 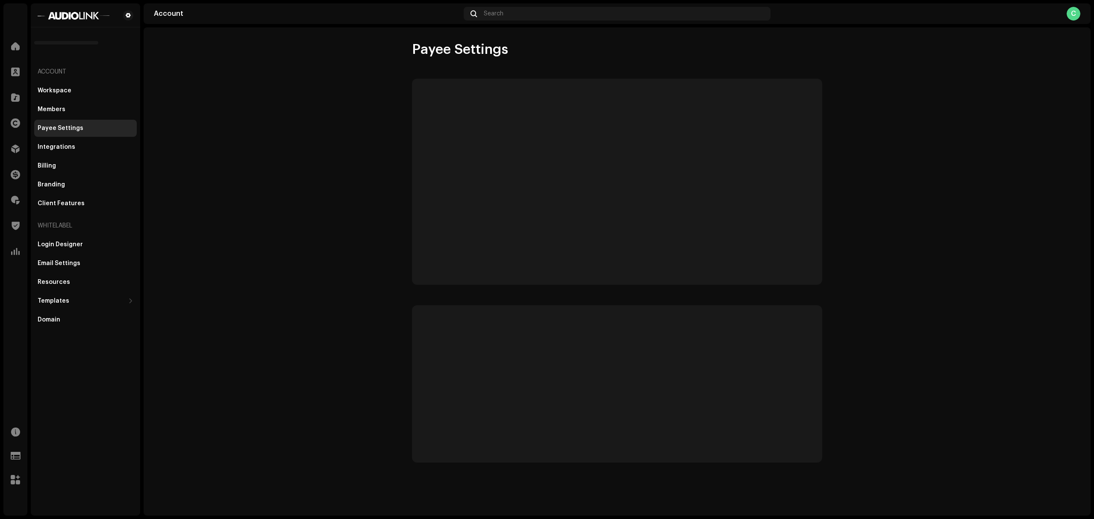 I want to click on re-m-nav-item: Workspace, so click(x=86, y=91).